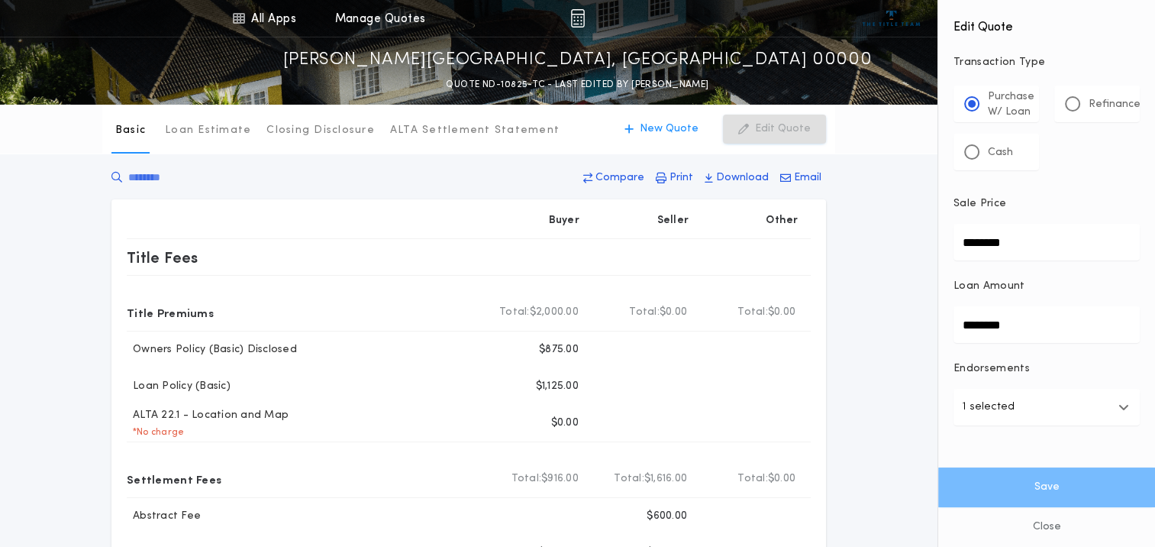 This screenshot has height=547, width=1155. What do you see at coordinates (669, 129) in the screenshot?
I see `p: New Quote` at bounding box center [669, 129].